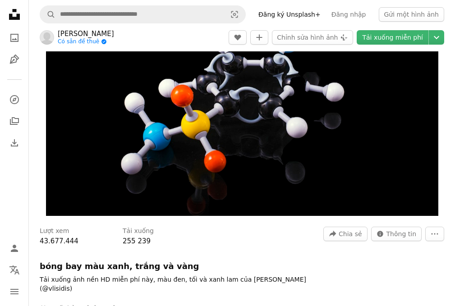  I want to click on button: Thêm hành động, so click(435, 234).